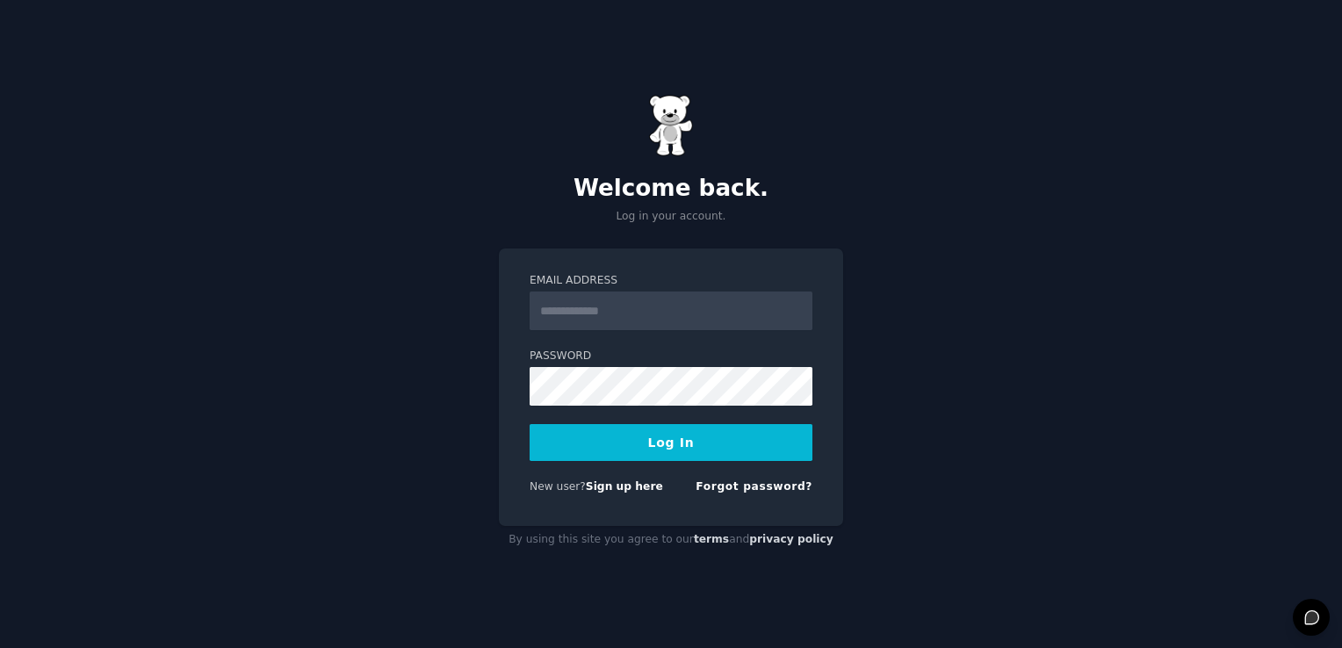  Describe the element at coordinates (671, 217) in the screenshot. I see `p: Log in your account.` at that location.